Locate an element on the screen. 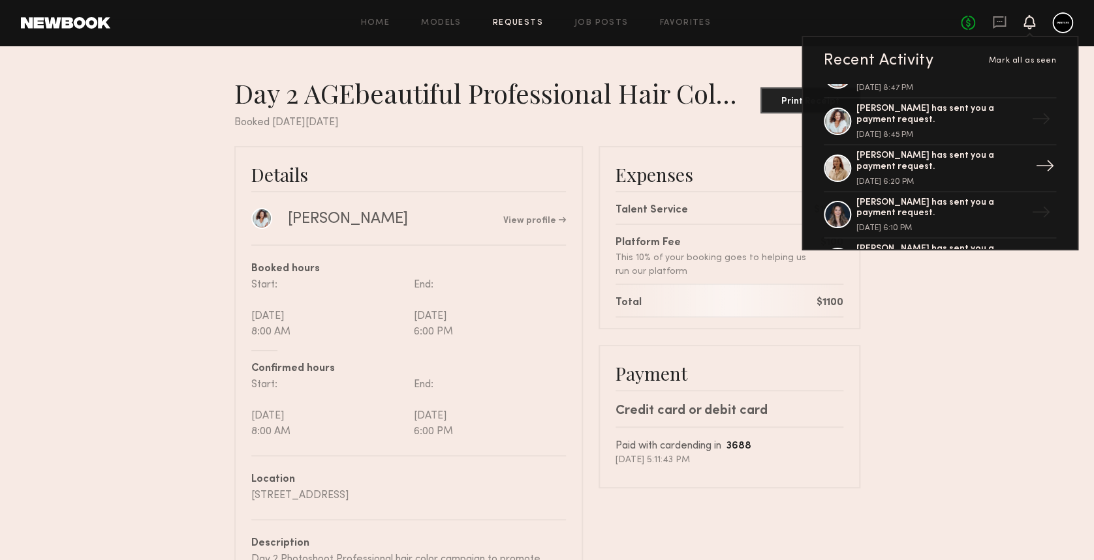 The width and height of the screenshot is (1094, 560). button: Print Receipt is located at coordinates (810, 100).